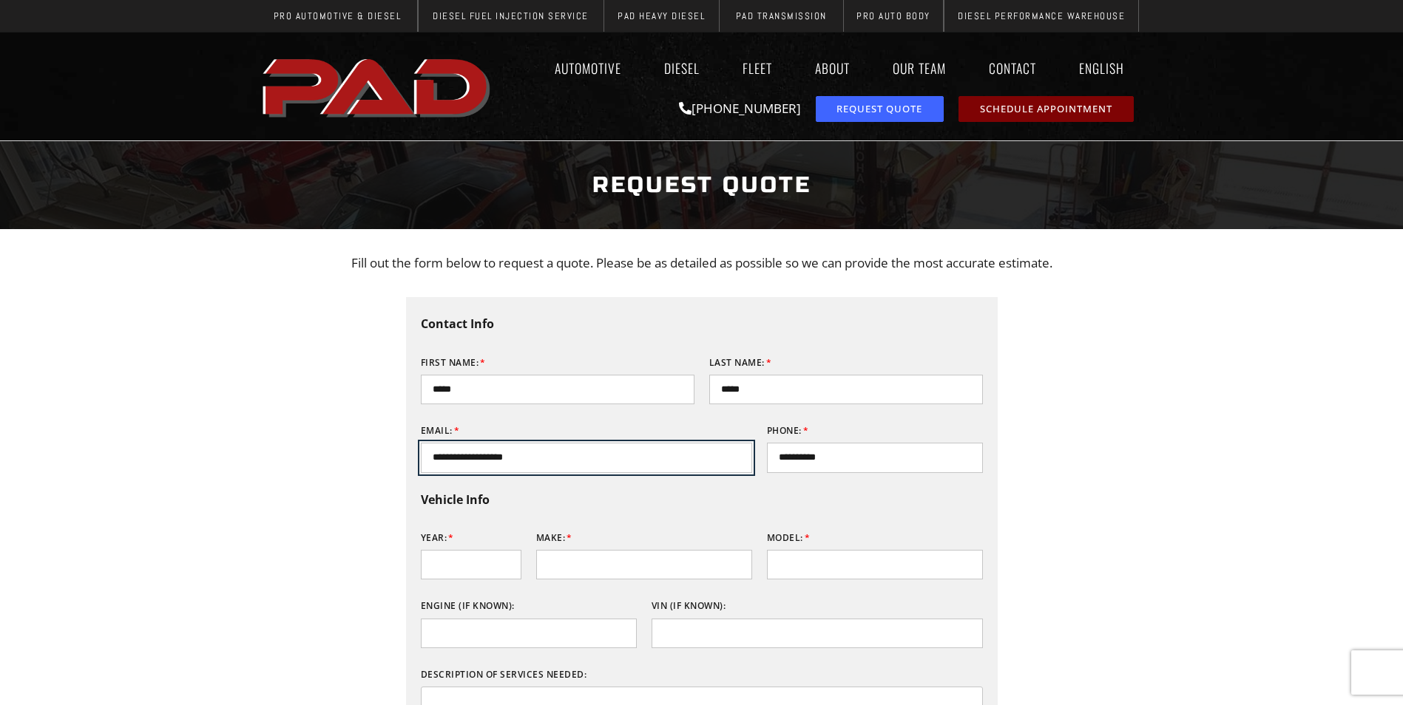 The height and width of the screenshot is (705, 1403). Describe the element at coordinates (1041, 16) in the screenshot. I see `span: Diesel Performance Warehouse` at that location.